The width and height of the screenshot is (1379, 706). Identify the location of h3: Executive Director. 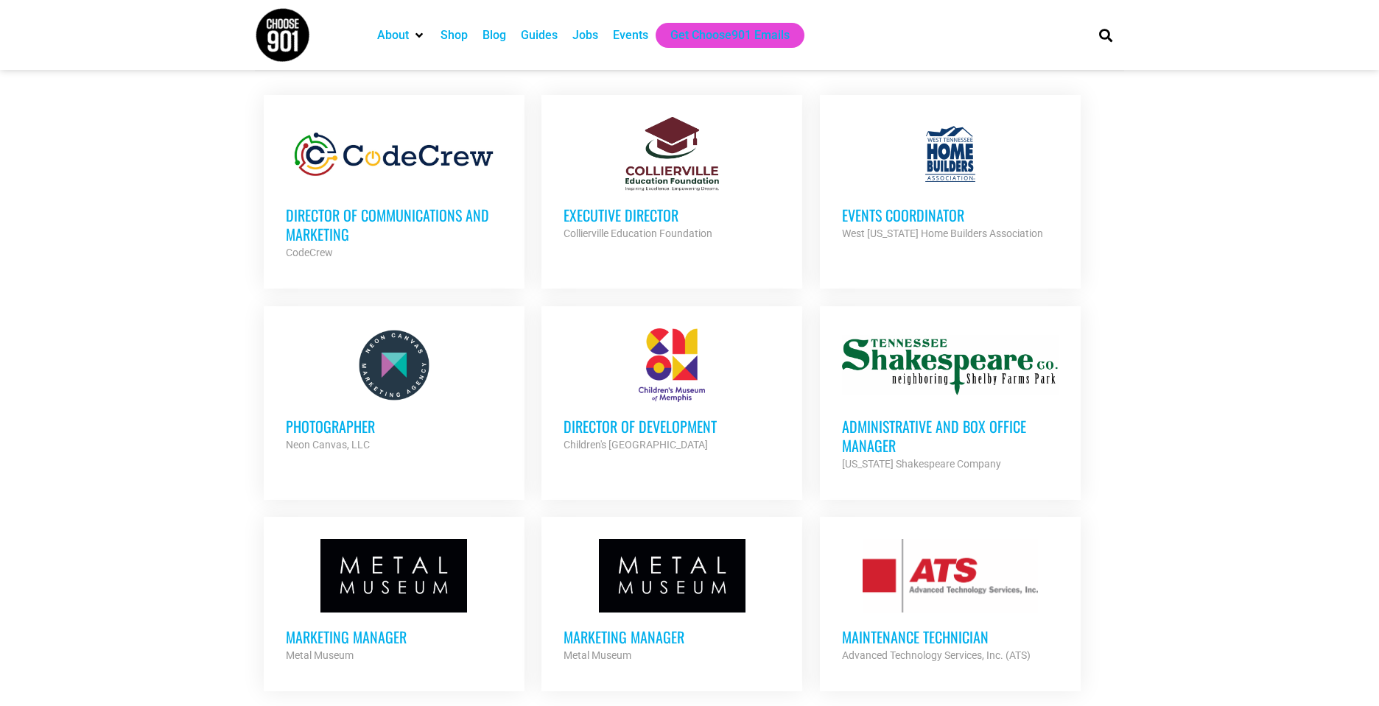
(672, 215).